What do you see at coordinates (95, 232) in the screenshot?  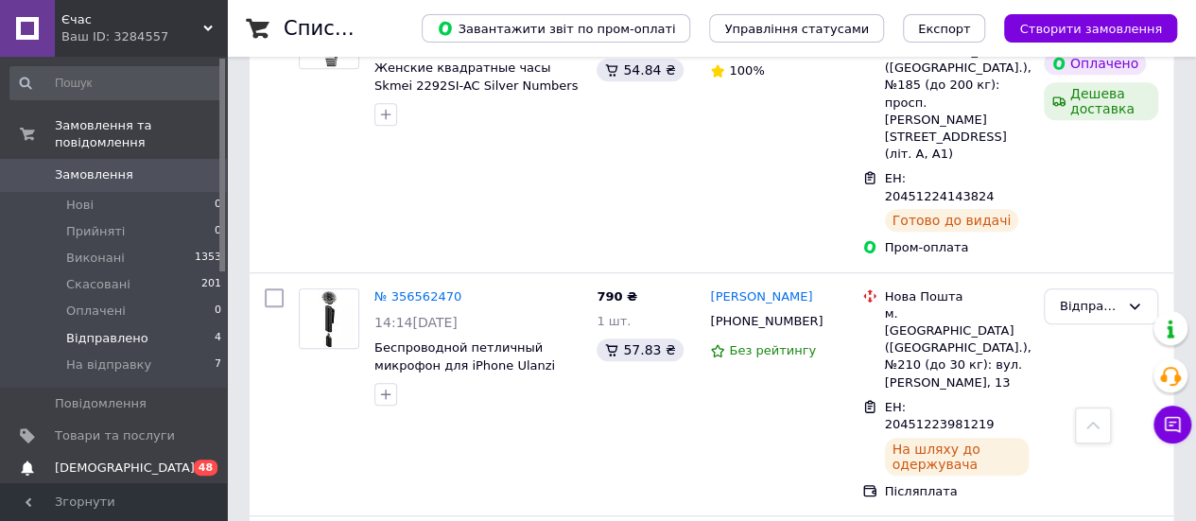 I see `span: Прийняті` at bounding box center [95, 232].